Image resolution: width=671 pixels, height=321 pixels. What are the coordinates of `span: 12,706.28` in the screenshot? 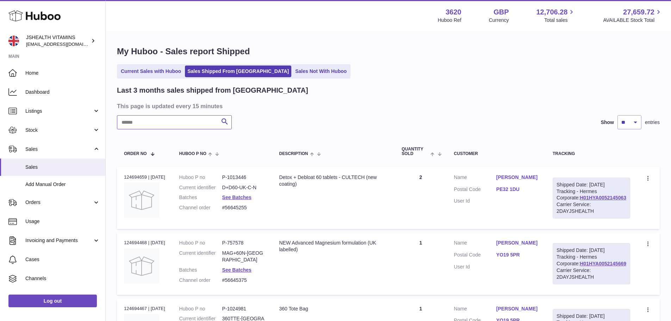 It's located at (552, 12).